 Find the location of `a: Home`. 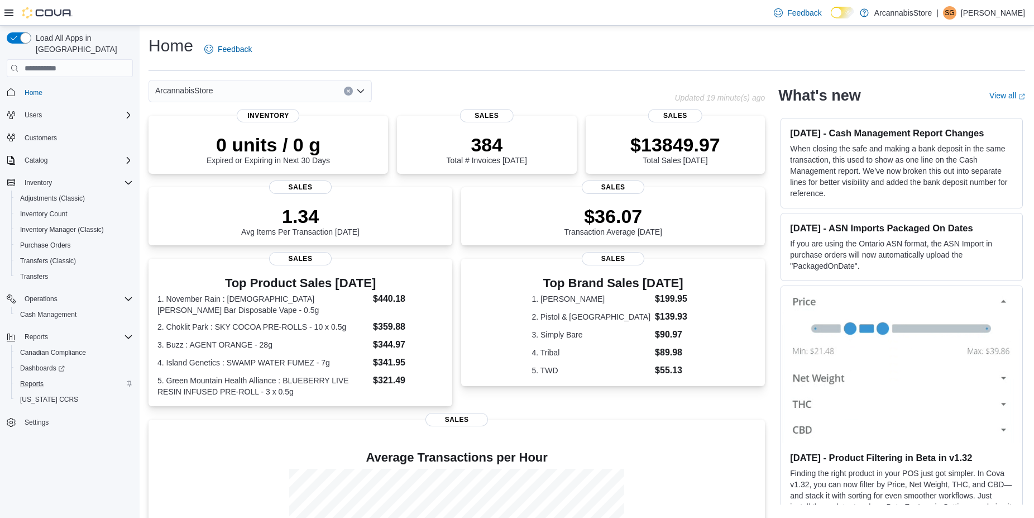

a: Home is located at coordinates (34, 93).